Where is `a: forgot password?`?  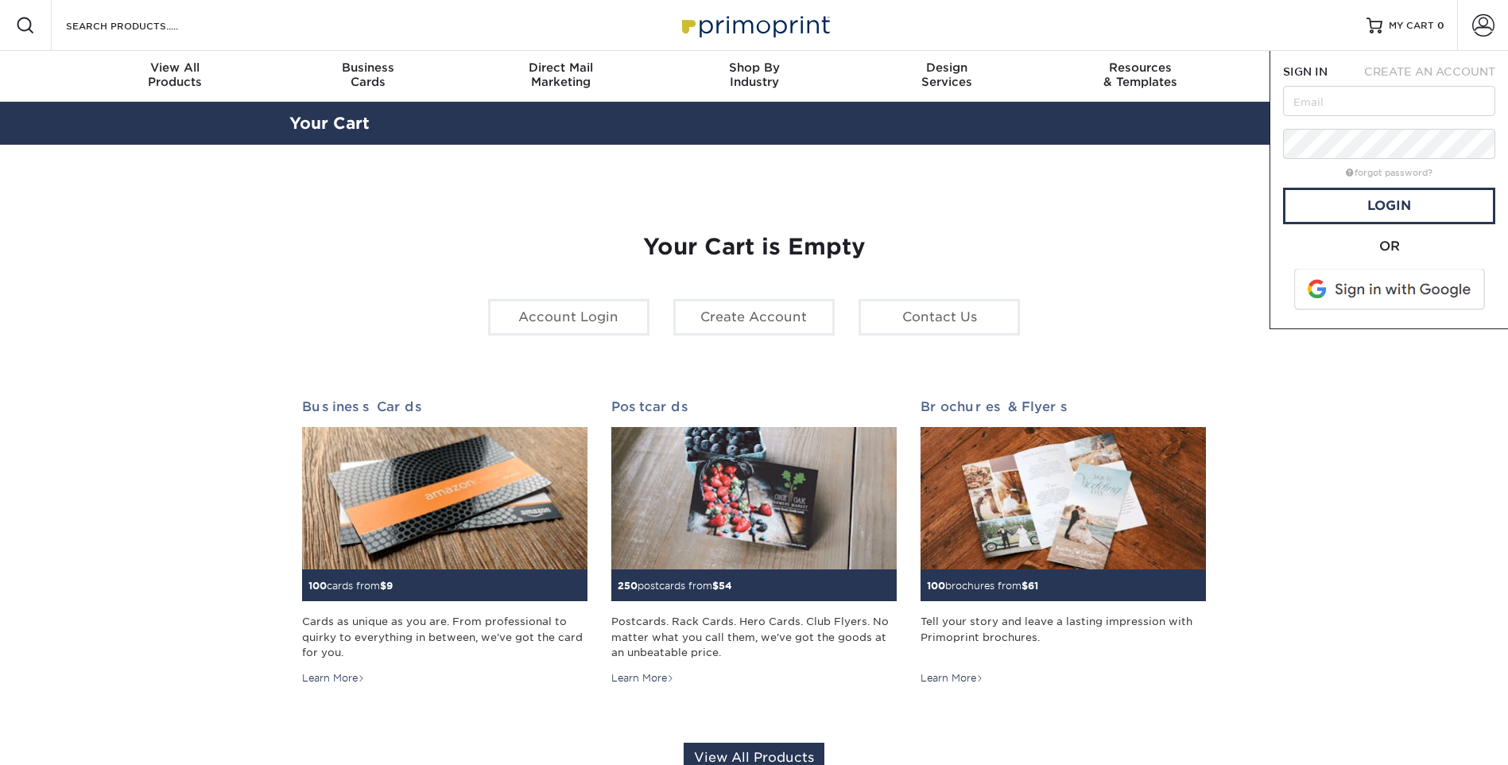
a: forgot password? is located at coordinates (1389, 173).